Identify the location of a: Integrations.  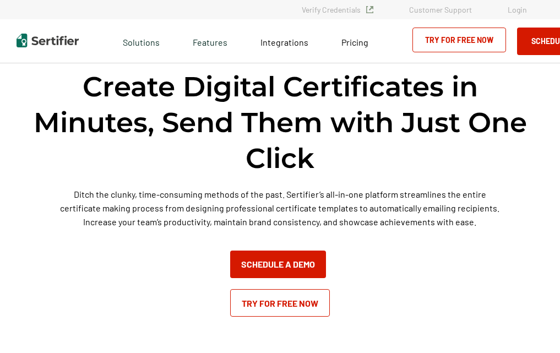
(284, 41).